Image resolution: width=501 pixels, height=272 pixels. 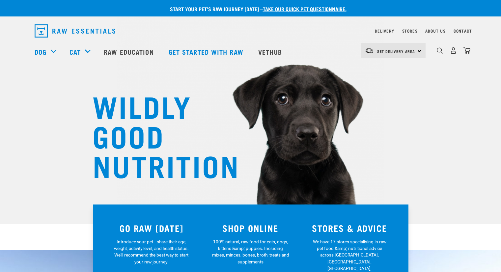 I want to click on h3: SHOP ONLINE, so click(x=251, y=228).